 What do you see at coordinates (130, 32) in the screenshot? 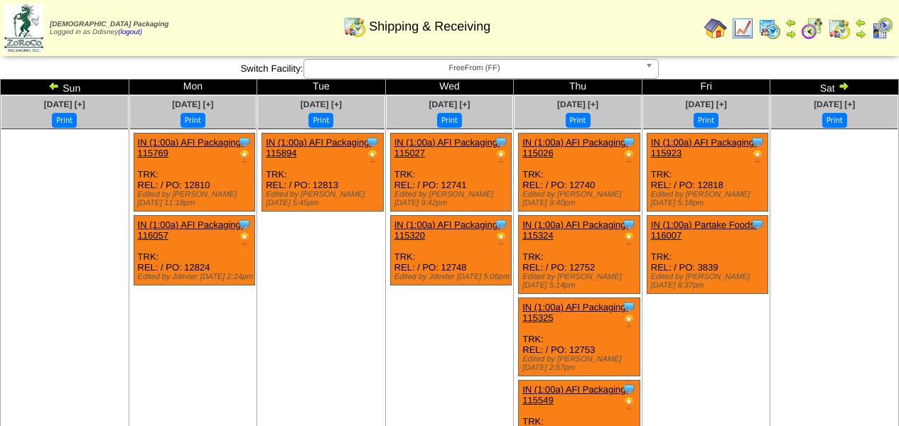
I see `a: (logout)` at bounding box center [130, 32].